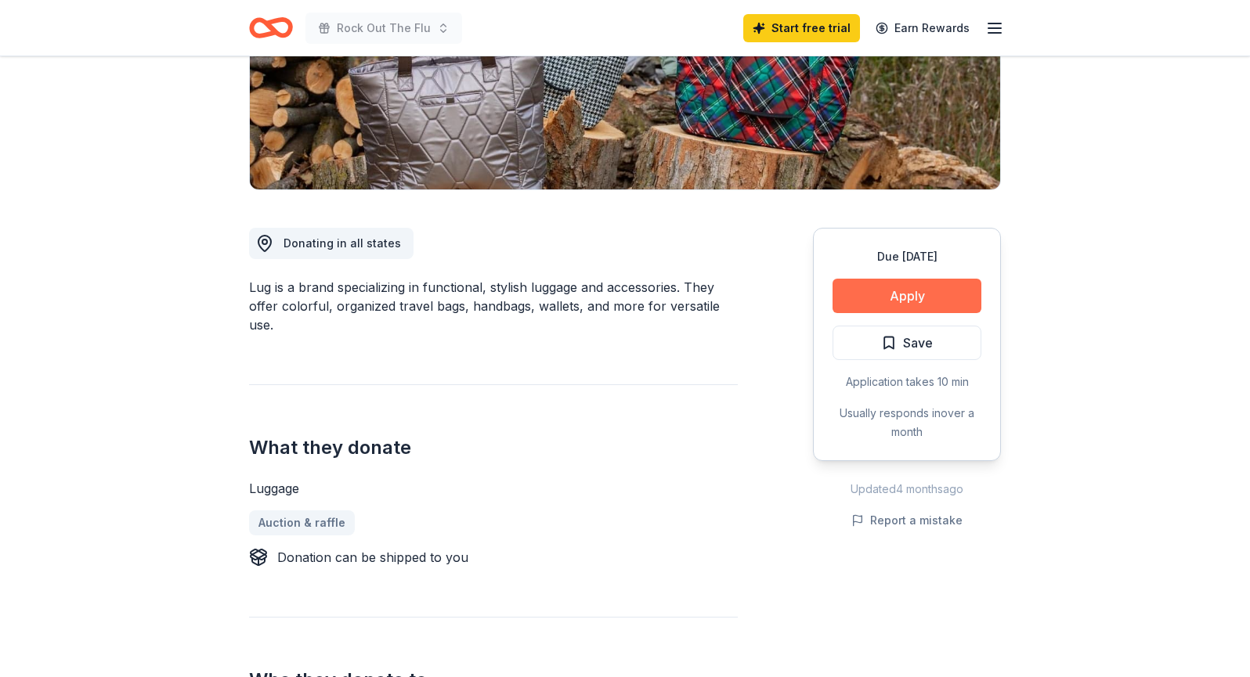 The height and width of the screenshot is (677, 1250). What do you see at coordinates (493, 448) in the screenshot?
I see `h2: What they donate` at bounding box center [493, 448].